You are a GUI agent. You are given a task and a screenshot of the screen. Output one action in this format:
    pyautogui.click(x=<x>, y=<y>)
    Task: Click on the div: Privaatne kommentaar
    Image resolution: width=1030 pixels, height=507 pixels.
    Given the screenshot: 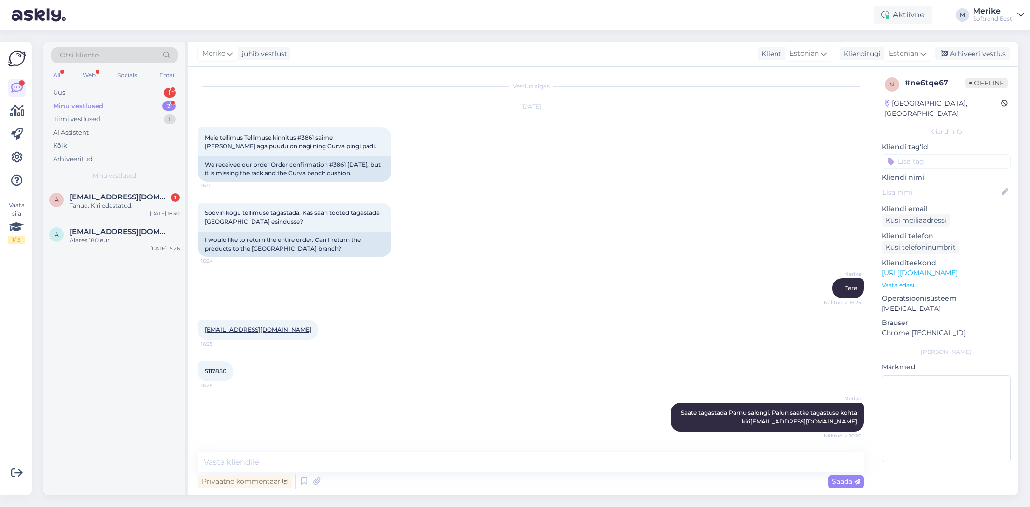 What is the action you would take?
    pyautogui.click(x=245, y=481)
    